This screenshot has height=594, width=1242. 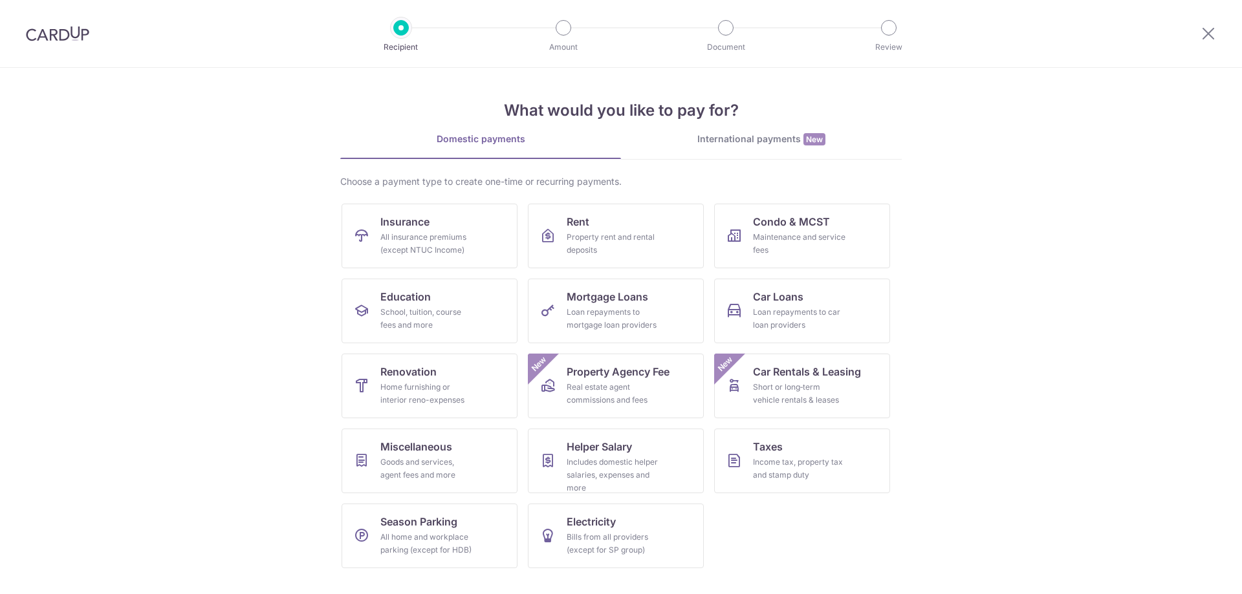 What do you see at coordinates (607, 297) in the screenshot?
I see `span: Mortgage Loans` at bounding box center [607, 297].